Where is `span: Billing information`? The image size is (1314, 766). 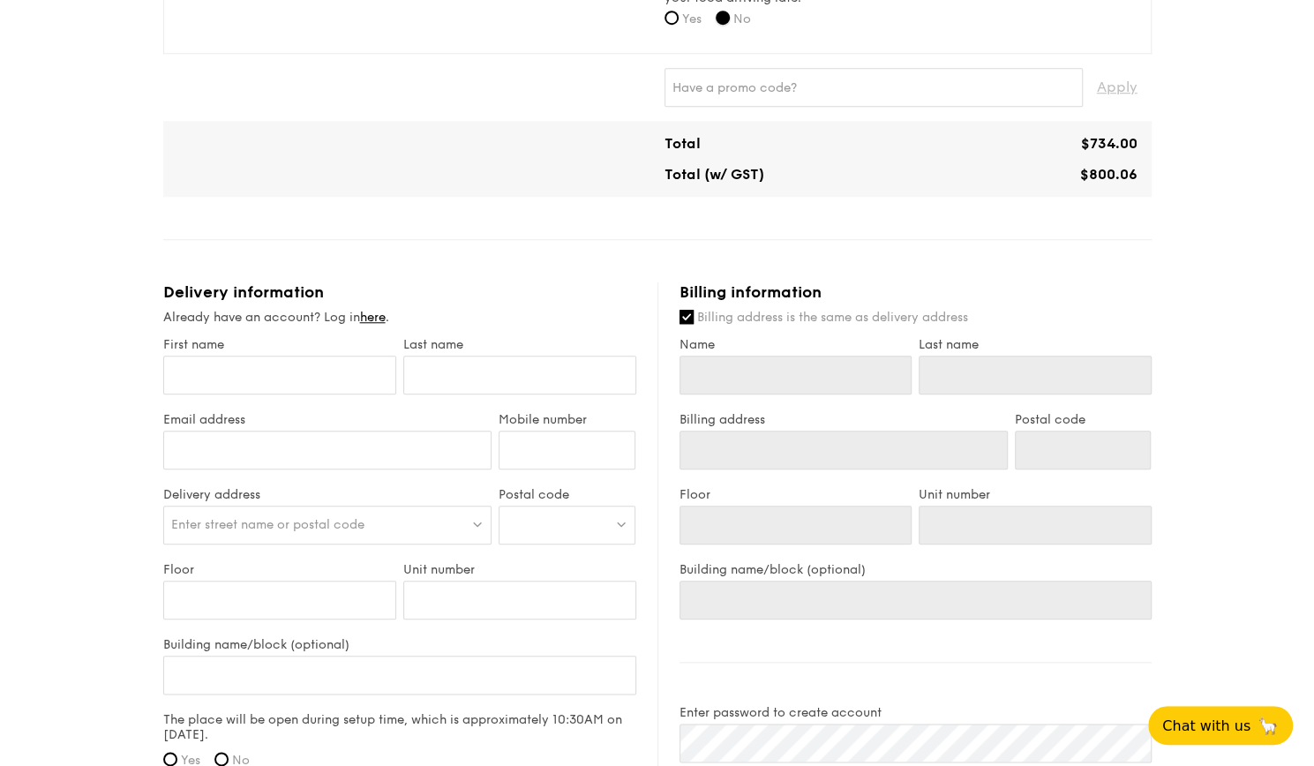 span: Billing information is located at coordinates (750, 292).